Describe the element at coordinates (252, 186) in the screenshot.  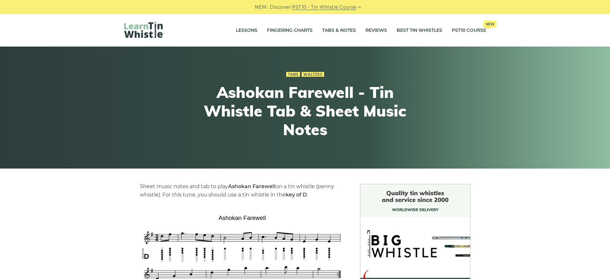
I see `strong: Ashokan Farewell` at that location.